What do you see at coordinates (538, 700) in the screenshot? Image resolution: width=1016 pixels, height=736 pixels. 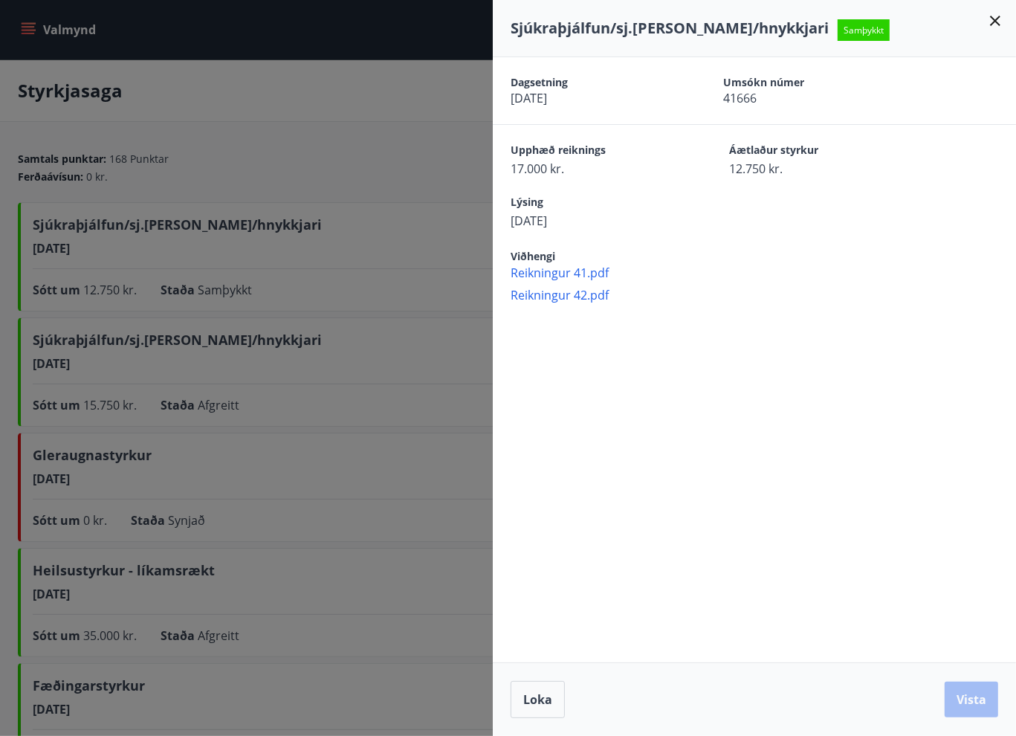 I see `button: Loka` at bounding box center [538, 700].